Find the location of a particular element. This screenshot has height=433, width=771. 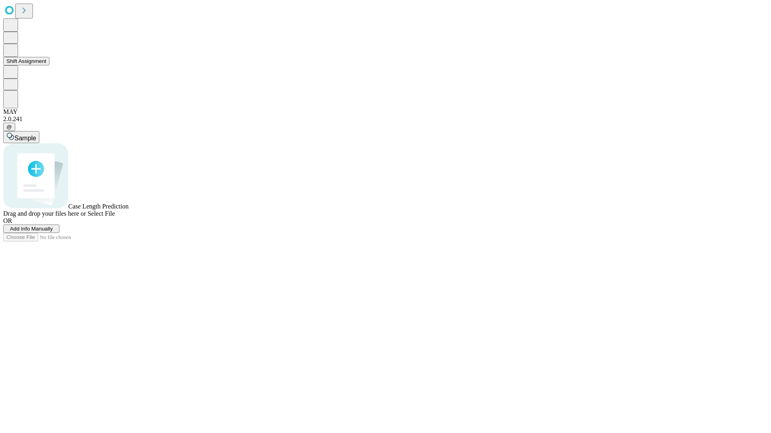

div: 2.0.241 is located at coordinates (385, 119).